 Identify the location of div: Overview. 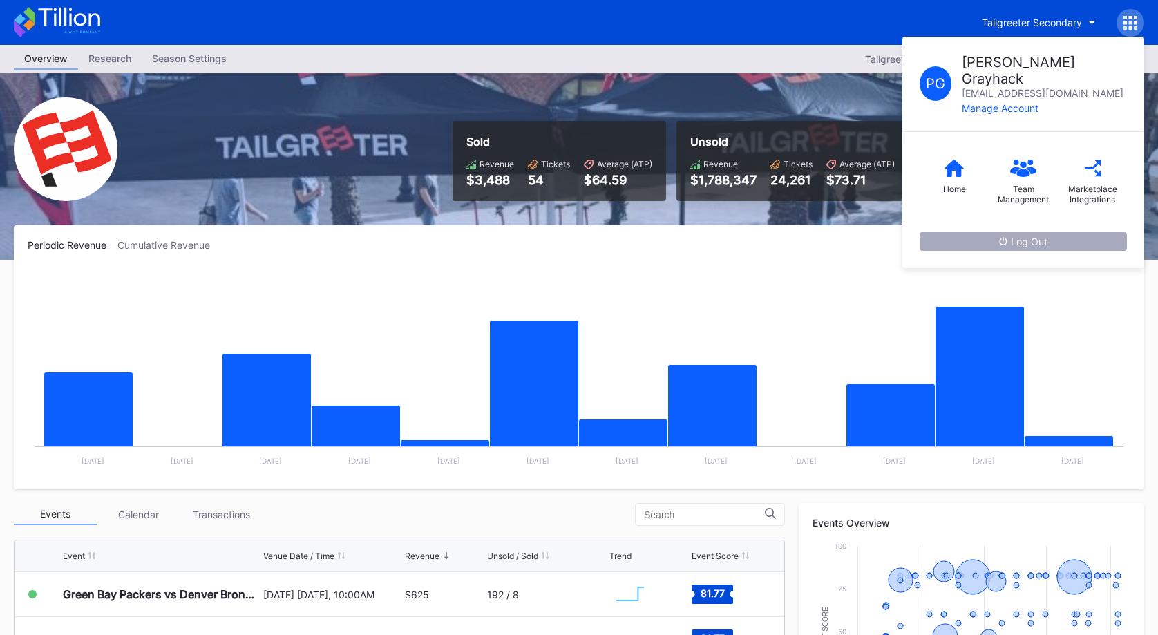
(46, 59).